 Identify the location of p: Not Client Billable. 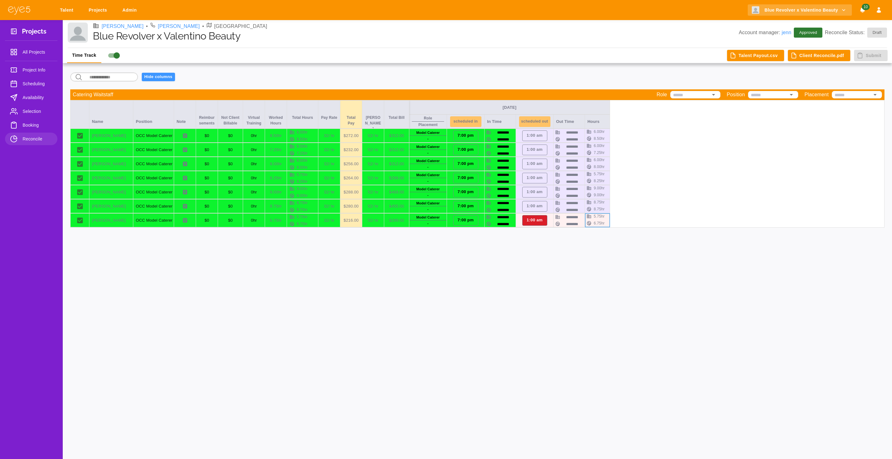
(230, 120).